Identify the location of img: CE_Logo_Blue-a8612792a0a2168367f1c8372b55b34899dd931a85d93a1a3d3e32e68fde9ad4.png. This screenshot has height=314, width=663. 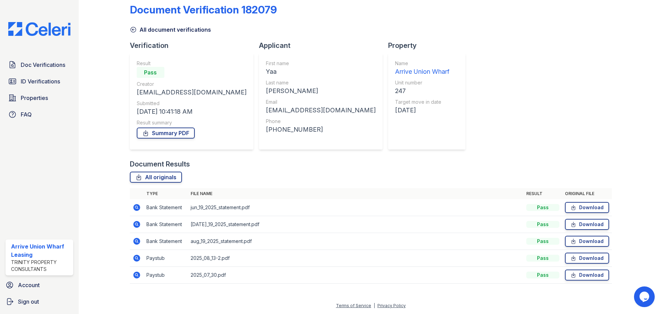
(39, 29).